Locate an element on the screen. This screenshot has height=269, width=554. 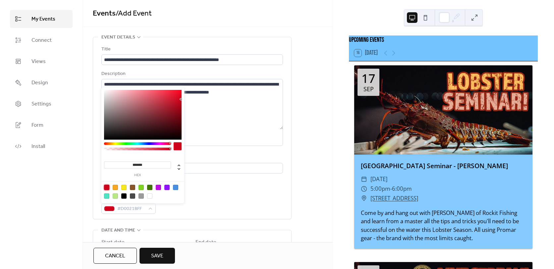
span: Settings is located at coordinates (41, 104).